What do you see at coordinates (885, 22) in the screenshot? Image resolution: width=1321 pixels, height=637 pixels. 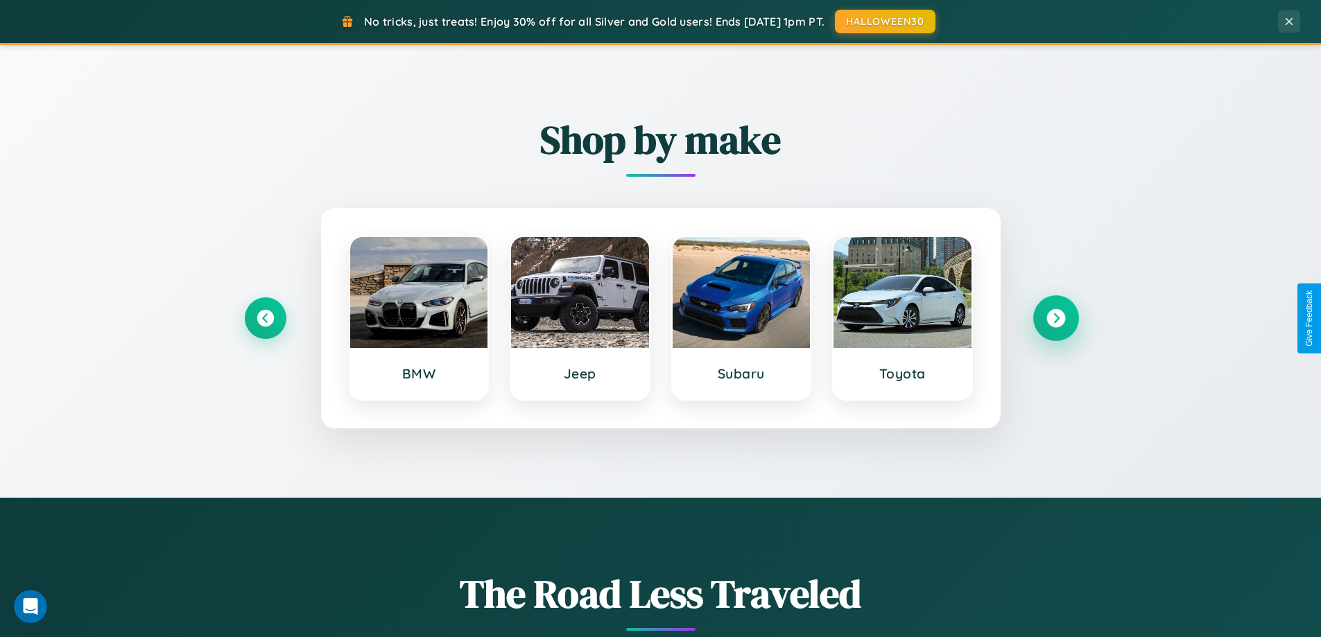 I see `button: HALLOWEEN30` at bounding box center [885, 22].